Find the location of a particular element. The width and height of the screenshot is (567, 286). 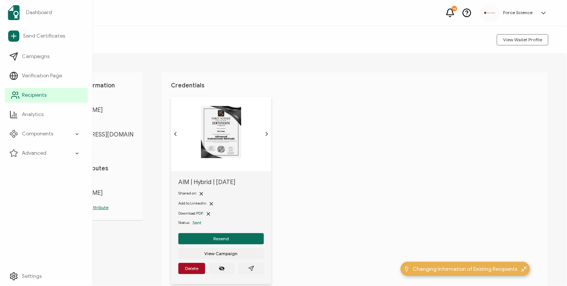

span: Delete is located at coordinates (192, 268).